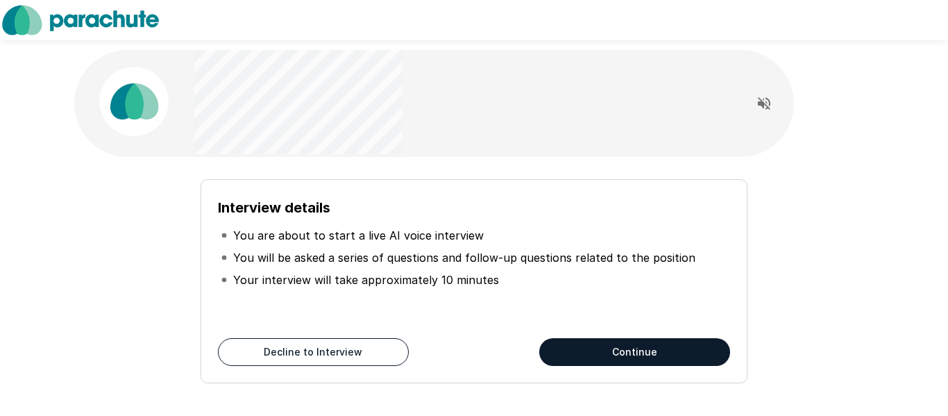 The height and width of the screenshot is (416, 948). I want to click on button: Continue, so click(634, 352).